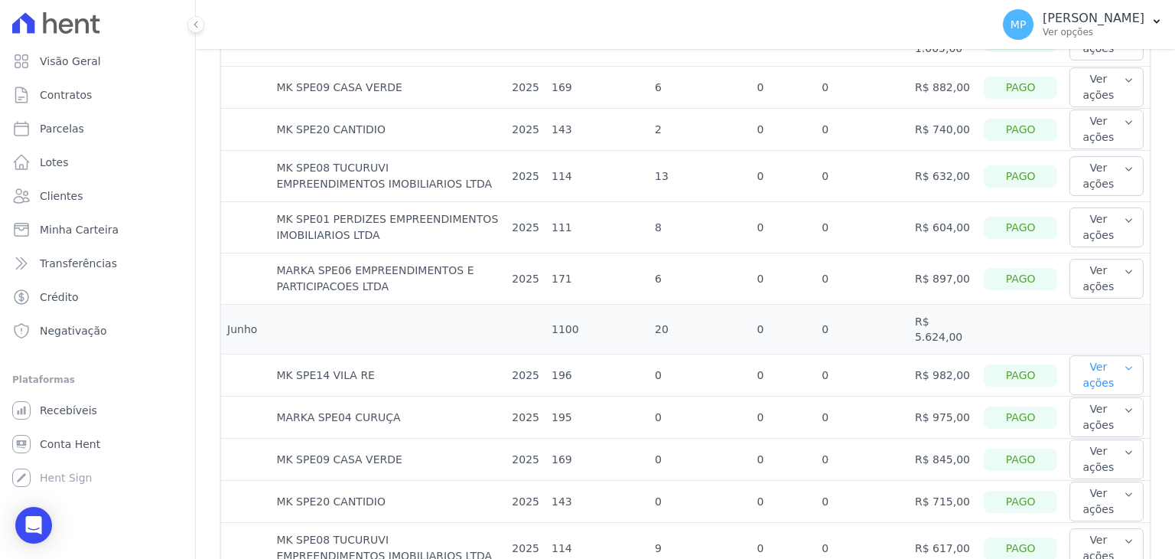  Describe the element at coordinates (34, 525) in the screenshot. I see `div: Open Intercom Messenger` at that location.